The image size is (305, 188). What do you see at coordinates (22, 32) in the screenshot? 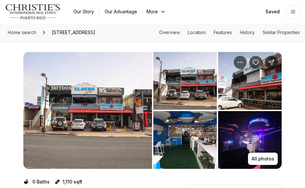
I see `a: Home search` at bounding box center [22, 32].